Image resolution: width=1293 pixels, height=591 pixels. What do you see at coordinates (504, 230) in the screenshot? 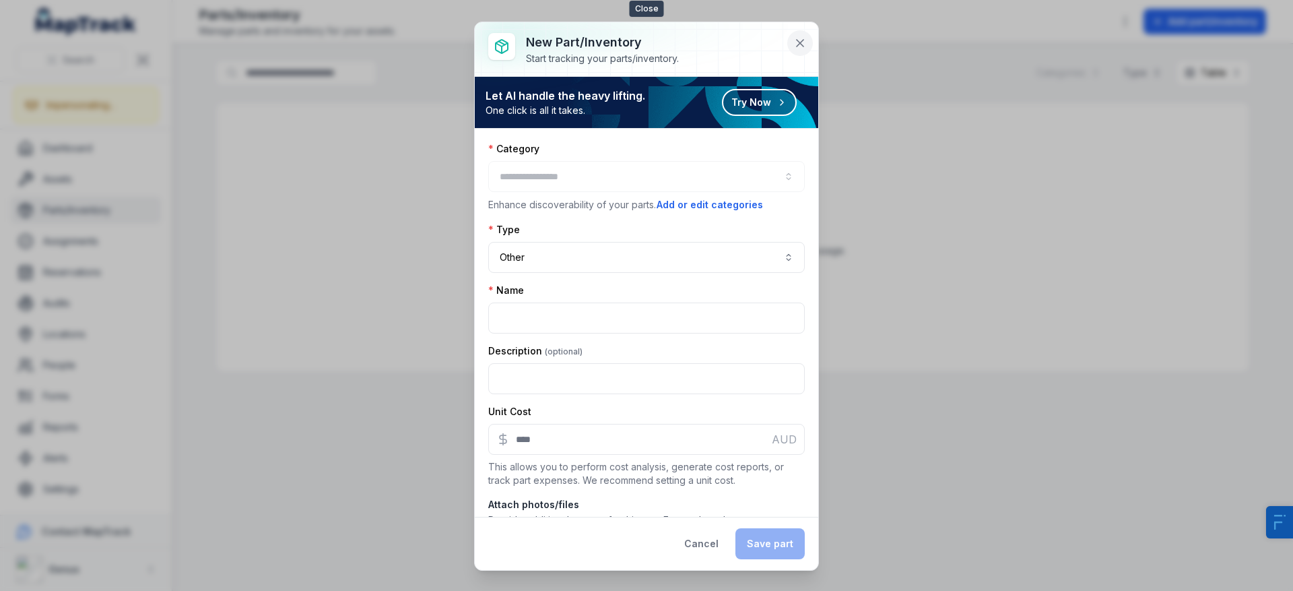
I see `label: Type` at bounding box center [504, 230].